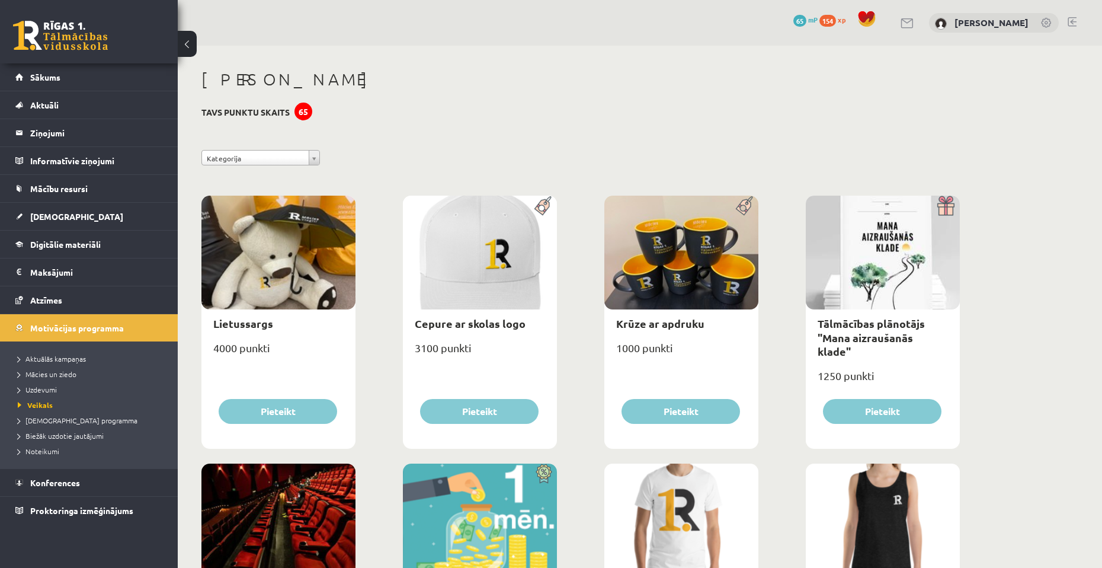 This screenshot has width=1102, height=568. Describe the element at coordinates (89, 328) in the screenshot. I see `a: Motivācijas programma` at that location.